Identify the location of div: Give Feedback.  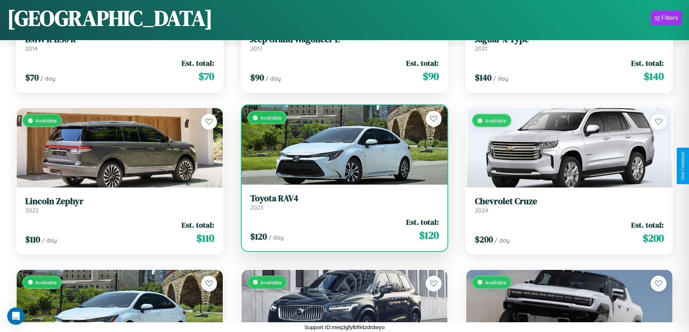
(683, 166).